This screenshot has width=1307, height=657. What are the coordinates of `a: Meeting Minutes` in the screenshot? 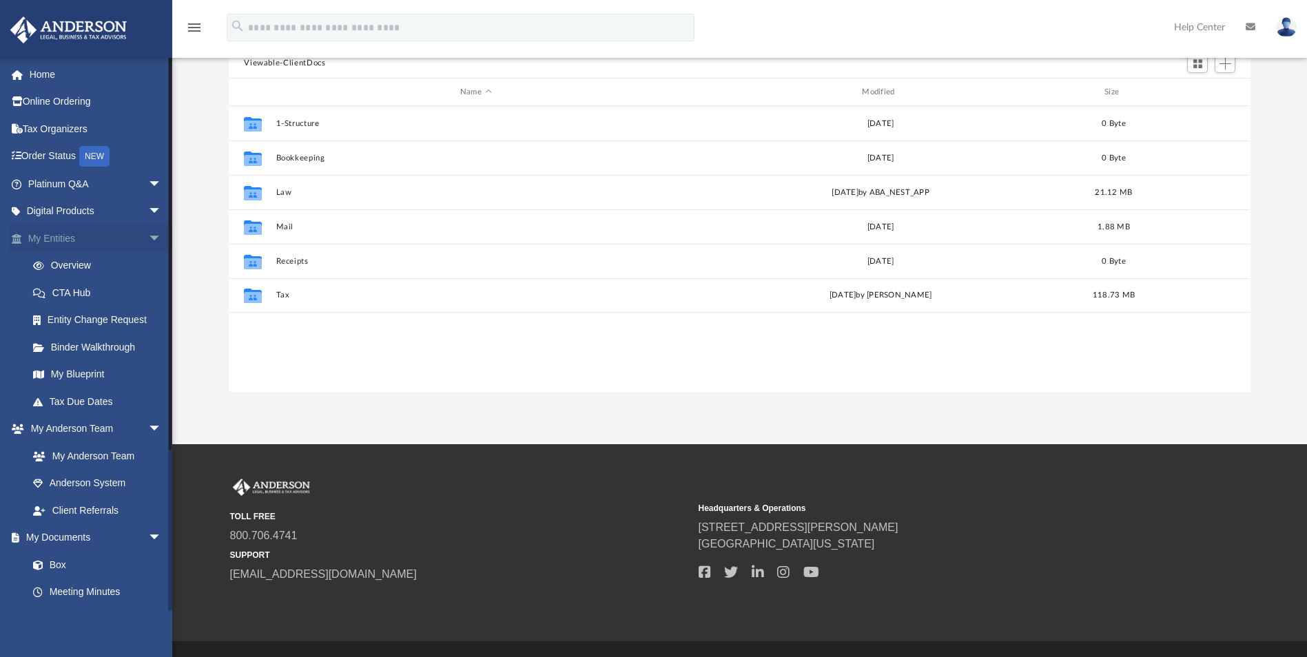 It's located at (97, 593).